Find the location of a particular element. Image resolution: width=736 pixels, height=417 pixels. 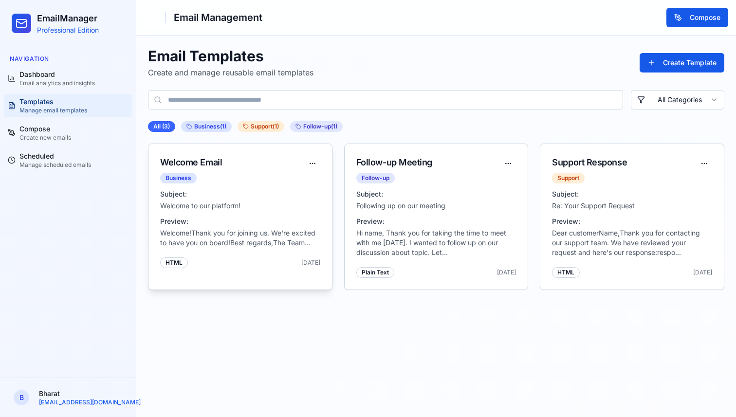

p: Re: Your Support Request is located at coordinates (632, 206).